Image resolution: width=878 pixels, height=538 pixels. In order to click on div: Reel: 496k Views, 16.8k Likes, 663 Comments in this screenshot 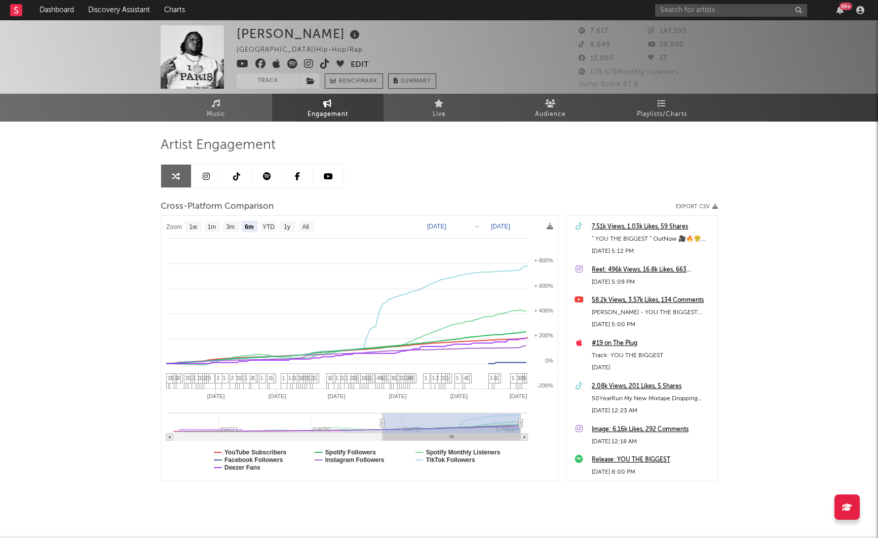, I will do `click(652, 270)`.